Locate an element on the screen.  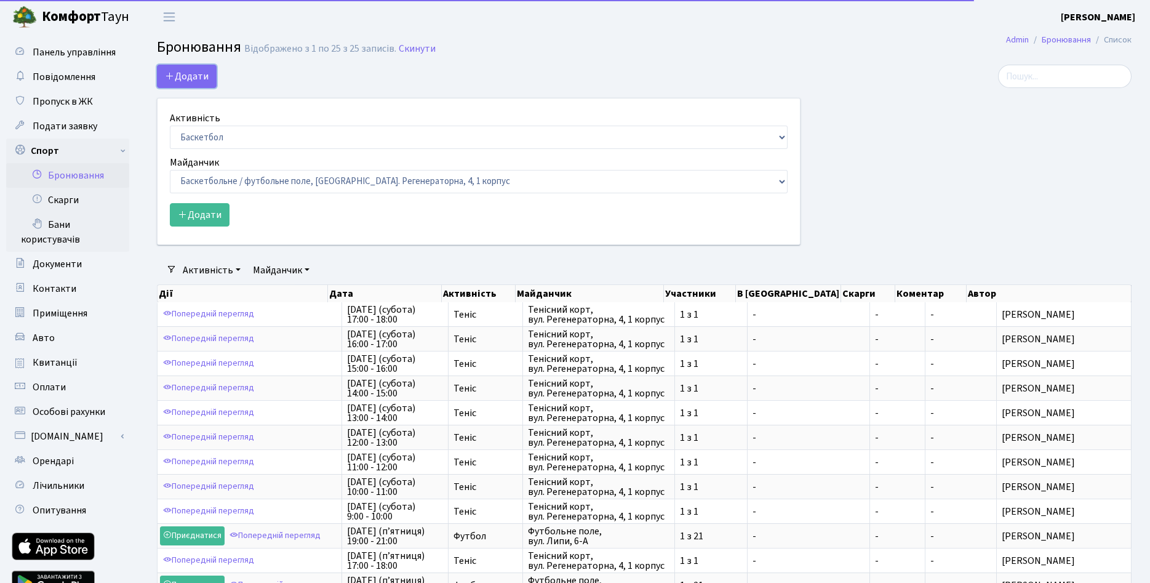
th: Майданчик is located at coordinates (590, 294).